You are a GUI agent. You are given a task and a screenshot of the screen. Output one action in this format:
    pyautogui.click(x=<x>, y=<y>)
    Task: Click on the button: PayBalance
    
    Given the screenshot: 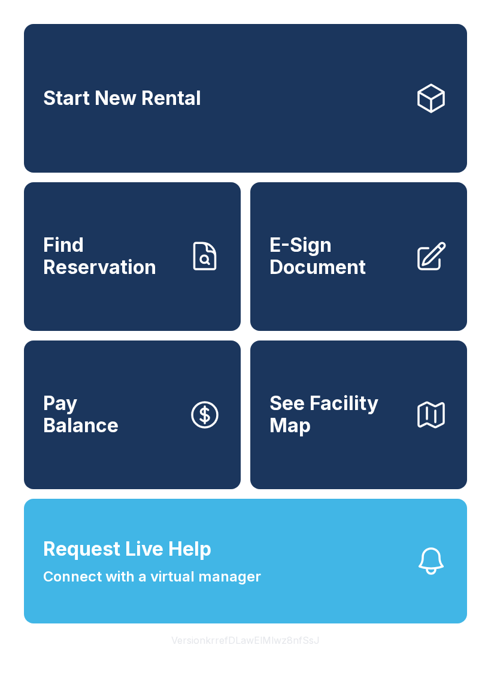 What is the action you would take?
    pyautogui.click(x=132, y=415)
    